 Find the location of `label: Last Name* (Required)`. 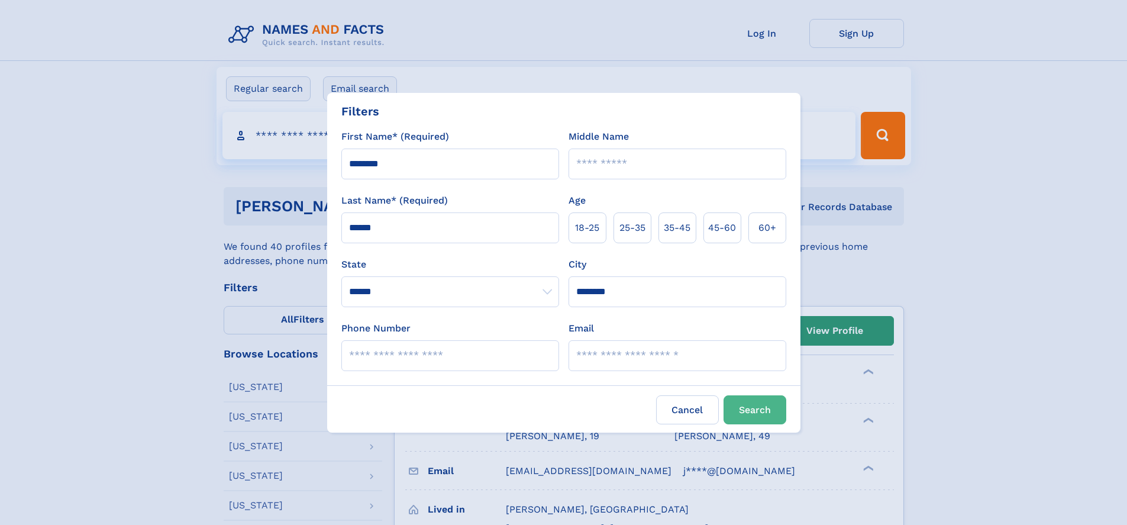

label: Last Name* (Required) is located at coordinates (395, 201).